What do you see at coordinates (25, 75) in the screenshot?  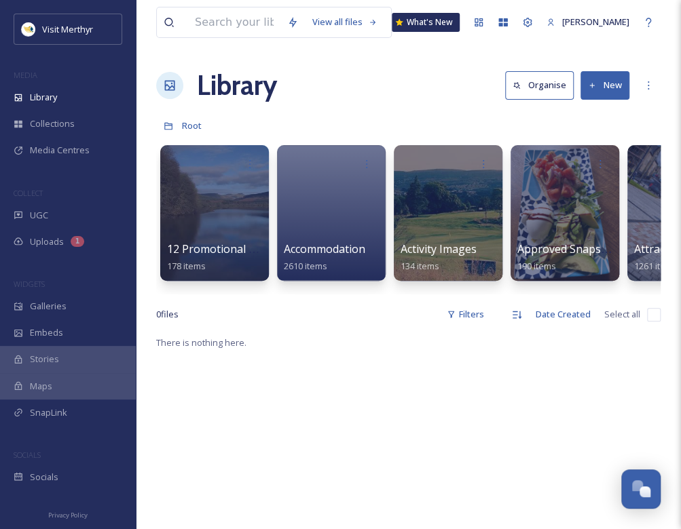 I see `span: MEDIA` at bounding box center [25, 75].